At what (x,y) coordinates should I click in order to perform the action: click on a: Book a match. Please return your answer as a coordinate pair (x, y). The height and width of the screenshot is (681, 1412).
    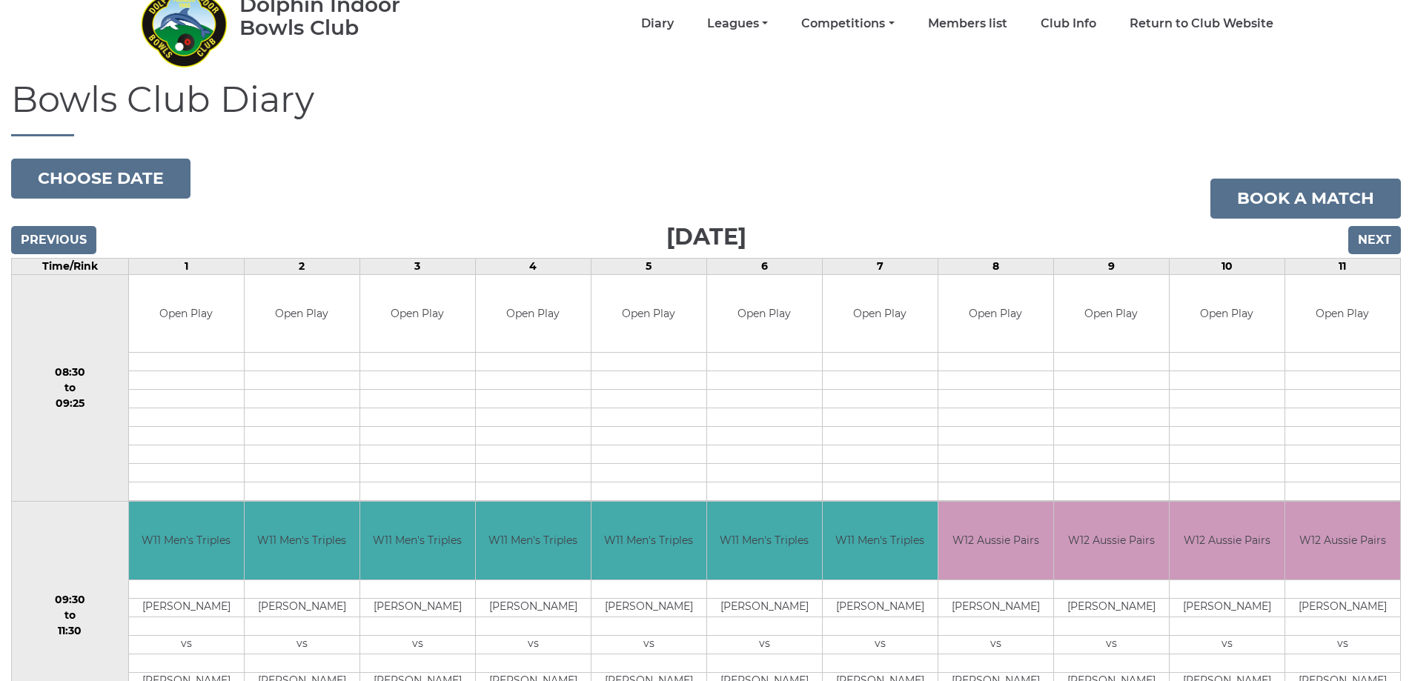
    Looking at the image, I should click on (1305, 199).